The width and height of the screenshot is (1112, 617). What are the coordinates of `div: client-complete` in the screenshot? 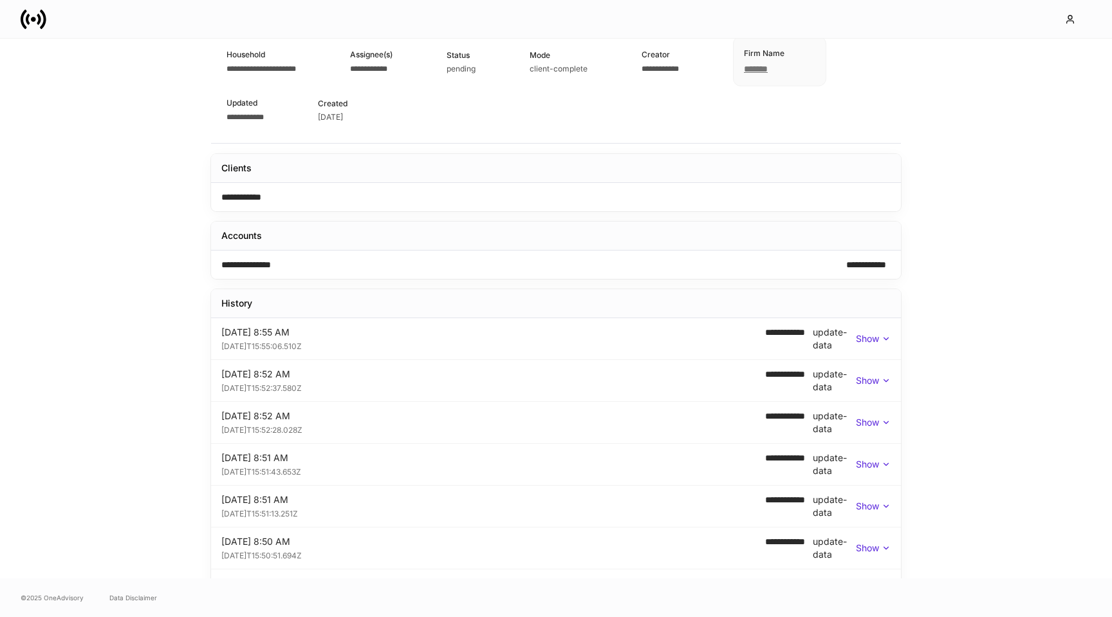 It's located at (559, 69).